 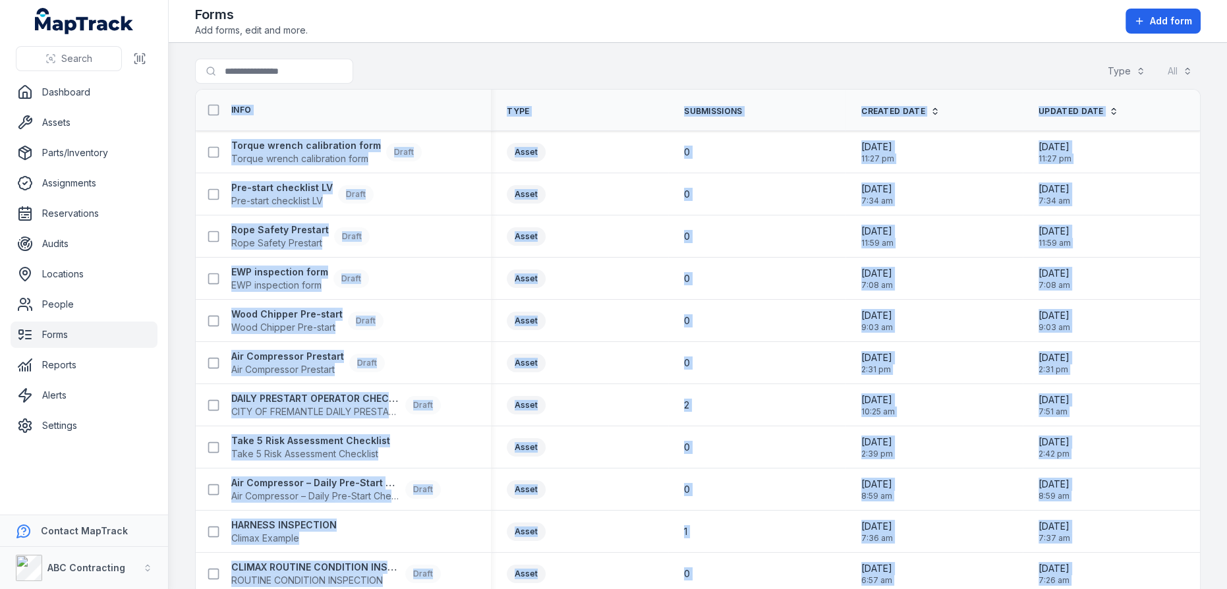 What do you see at coordinates (84, 426) in the screenshot?
I see `a: Settings` at bounding box center [84, 426].